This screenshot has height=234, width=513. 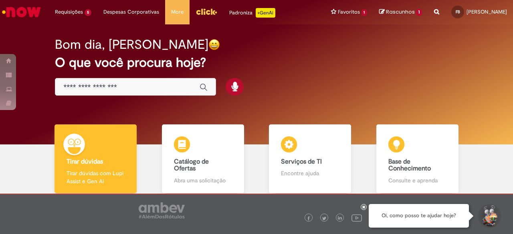 I want to click on span: Requisições, so click(x=69, y=12).